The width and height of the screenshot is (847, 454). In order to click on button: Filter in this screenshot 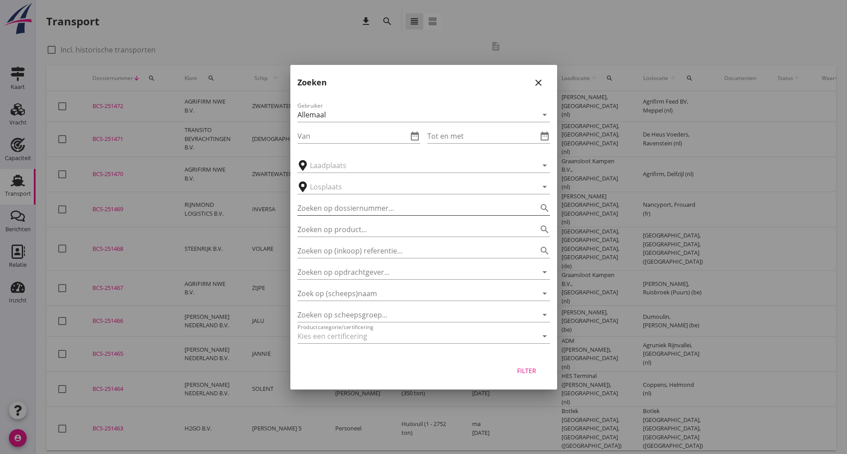, I will do `click(527, 371)`.